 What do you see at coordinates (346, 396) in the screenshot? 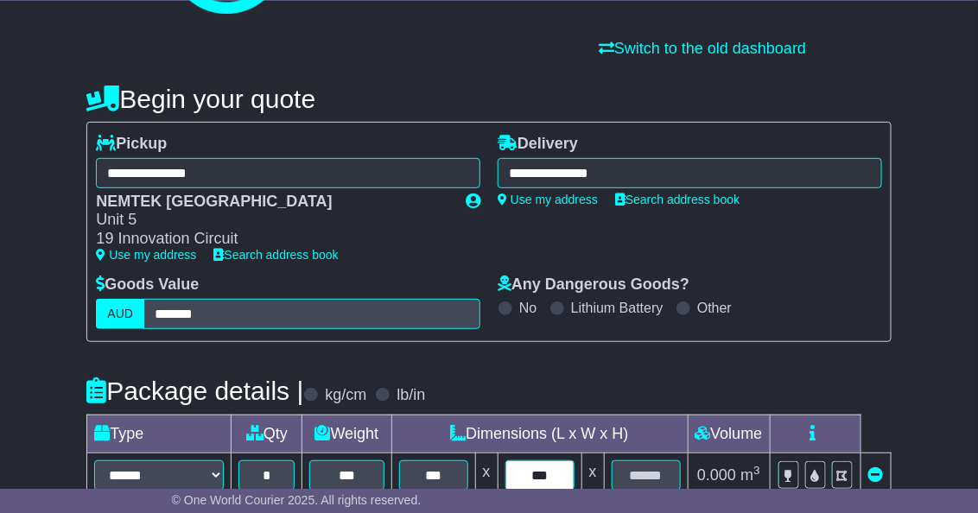
I see `label: kg/cm` at bounding box center [346, 396].